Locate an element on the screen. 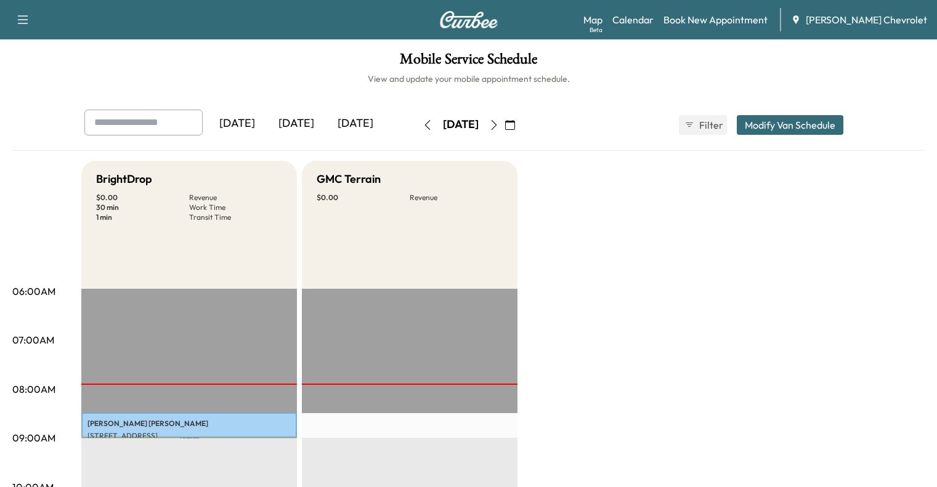 This screenshot has height=487, width=937. a: MapBeta is located at coordinates (593, 20).